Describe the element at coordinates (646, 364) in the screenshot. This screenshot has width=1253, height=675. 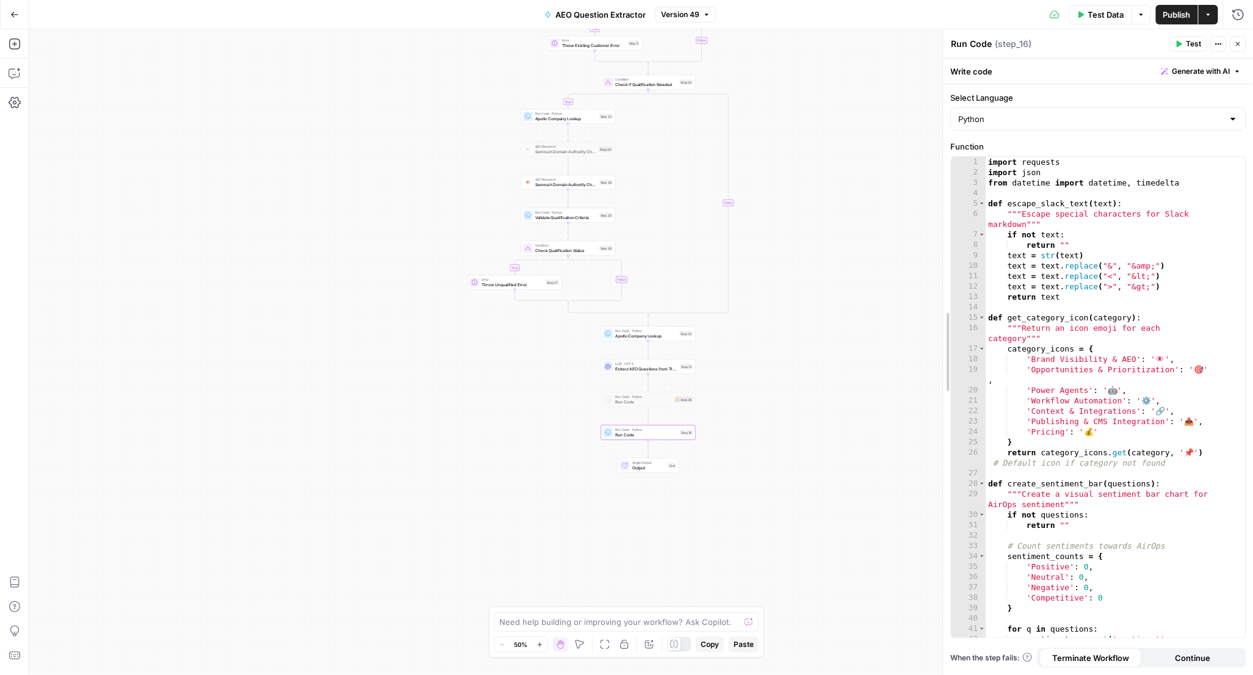
I see `span: LLM · GPT-5` at that location.